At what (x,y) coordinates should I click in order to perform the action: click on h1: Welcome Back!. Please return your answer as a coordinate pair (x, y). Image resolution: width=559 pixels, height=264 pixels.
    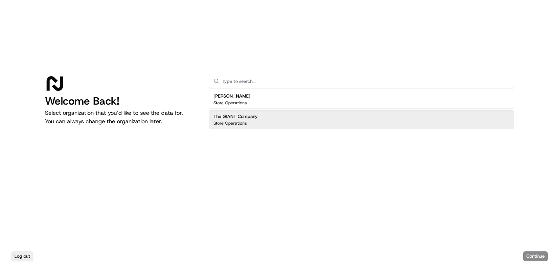
    Looking at the image, I should click on (121, 101).